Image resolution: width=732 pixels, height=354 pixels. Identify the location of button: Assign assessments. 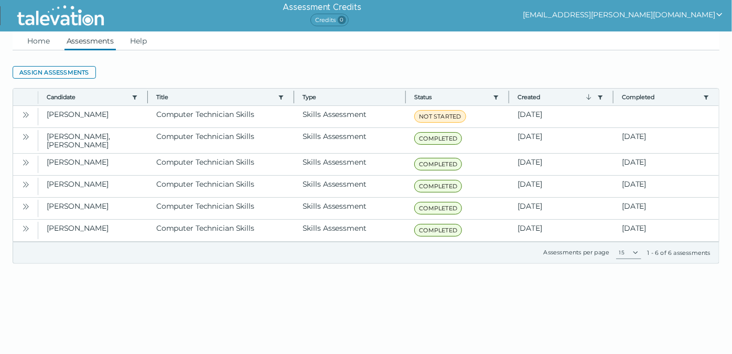
(54, 72).